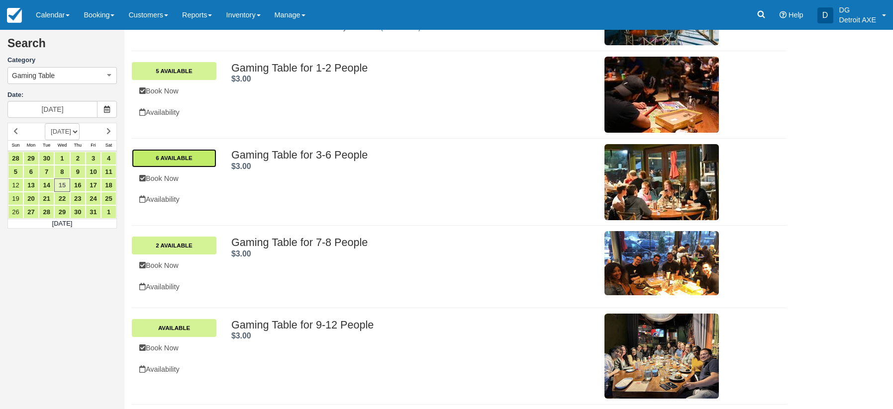 Image resolution: width=893 pixels, height=409 pixels. I want to click on a: 24, so click(93, 198).